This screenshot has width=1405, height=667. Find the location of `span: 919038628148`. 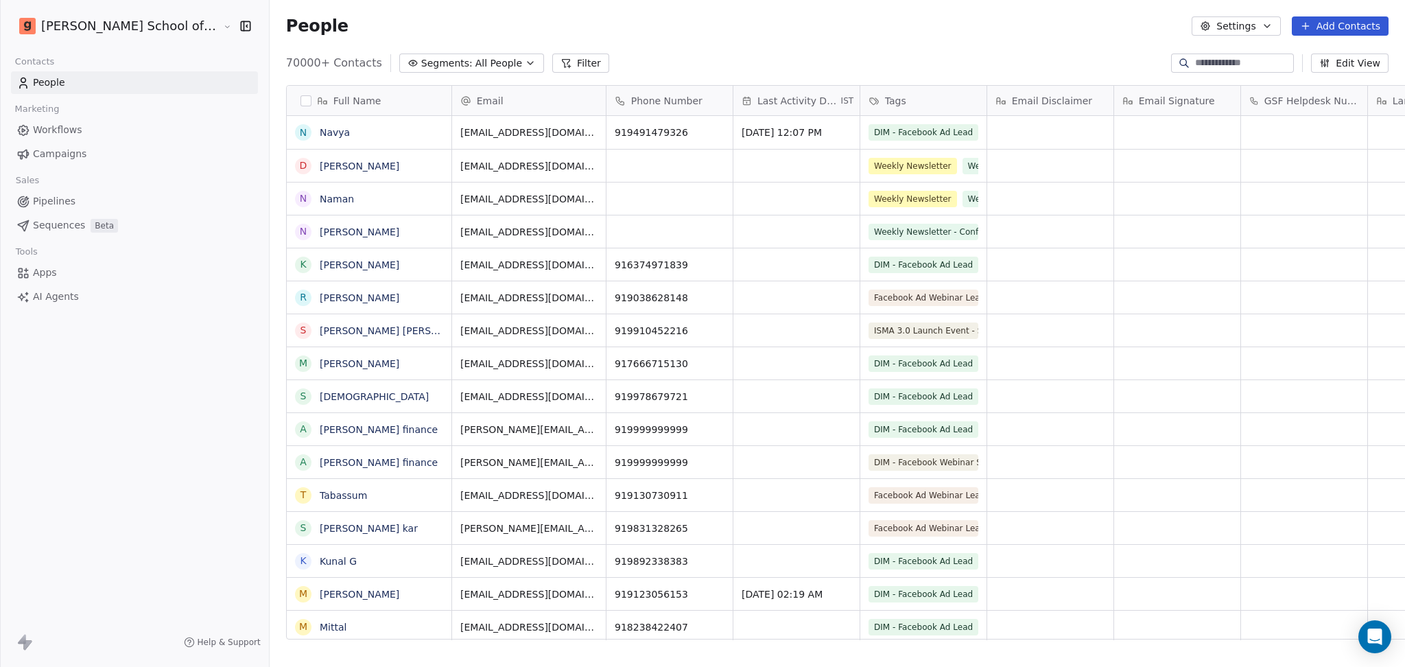

span: 919038628148 is located at coordinates (670, 298).